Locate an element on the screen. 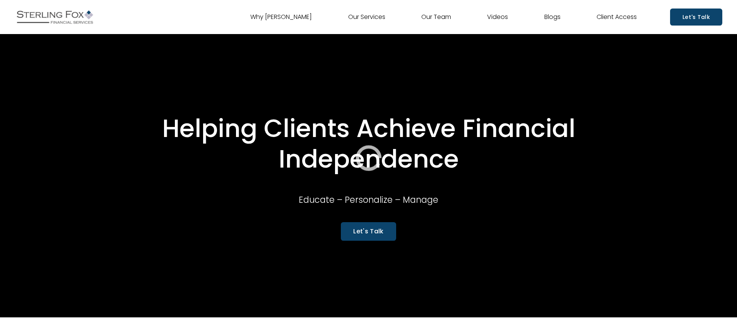  a: Videos is located at coordinates (498, 17).